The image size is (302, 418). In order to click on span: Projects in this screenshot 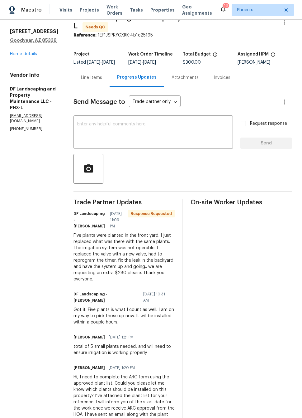, I will do `click(89, 10)`.